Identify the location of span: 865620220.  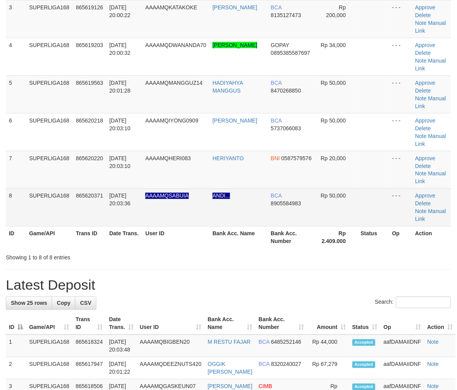
(89, 158).